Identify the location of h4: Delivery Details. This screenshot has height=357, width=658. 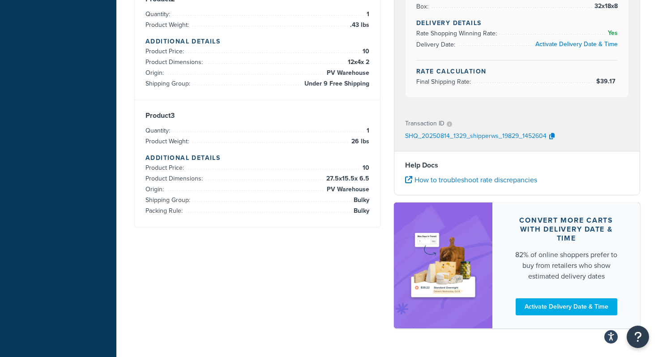
(517, 23).